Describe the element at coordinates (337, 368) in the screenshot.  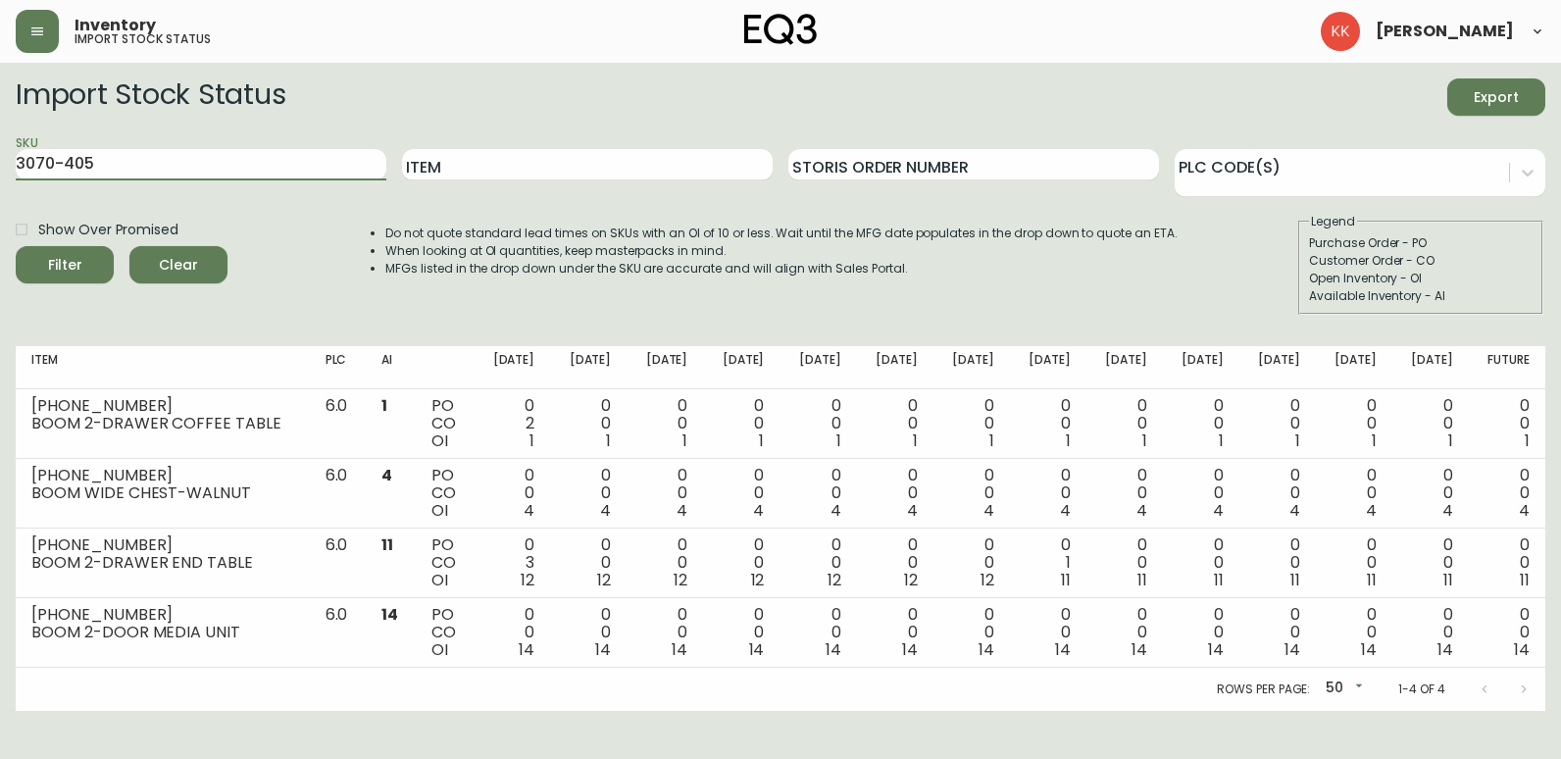
I see `th: PLC` at that location.